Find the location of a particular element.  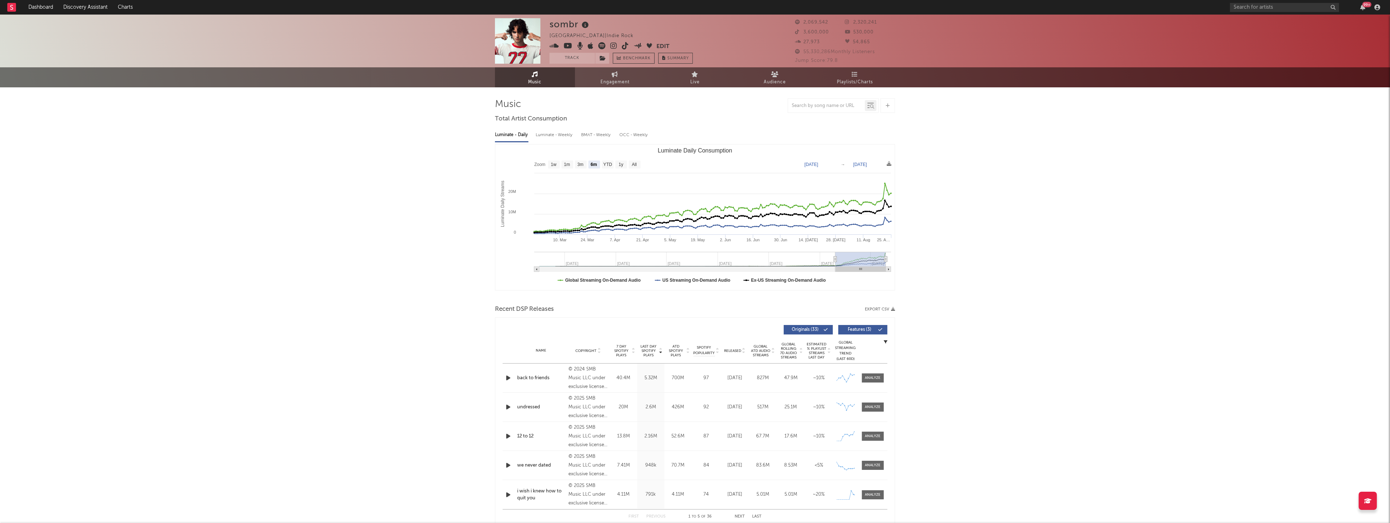

div: 517M is located at coordinates (763, 407).